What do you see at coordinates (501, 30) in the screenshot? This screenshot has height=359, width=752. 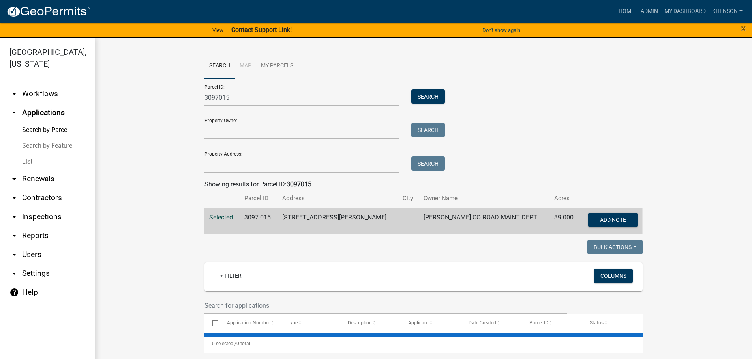 I see `button: Don't show again` at bounding box center [501, 30].